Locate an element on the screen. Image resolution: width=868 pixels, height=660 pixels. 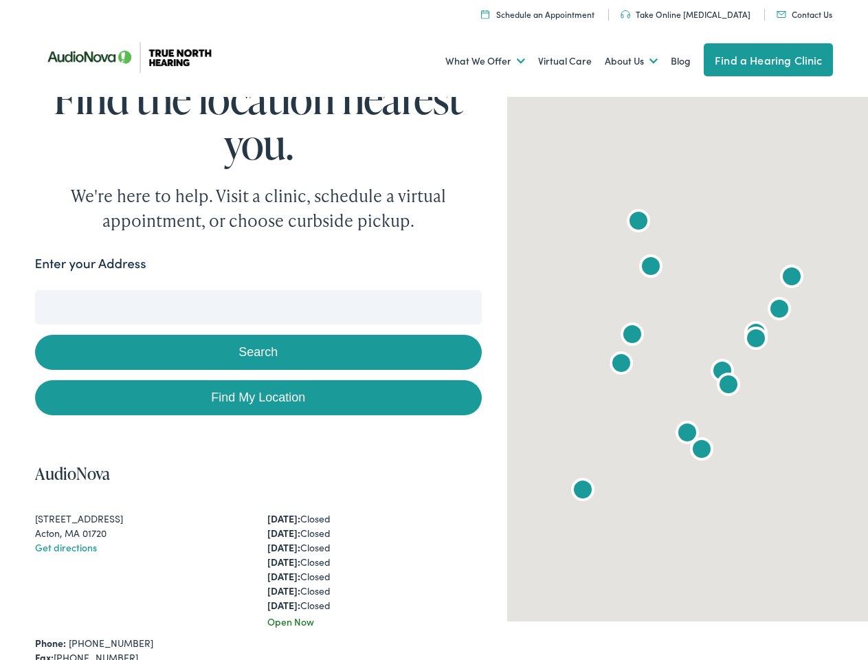
a: Schedule an Appointment is located at coordinates (537, 14).